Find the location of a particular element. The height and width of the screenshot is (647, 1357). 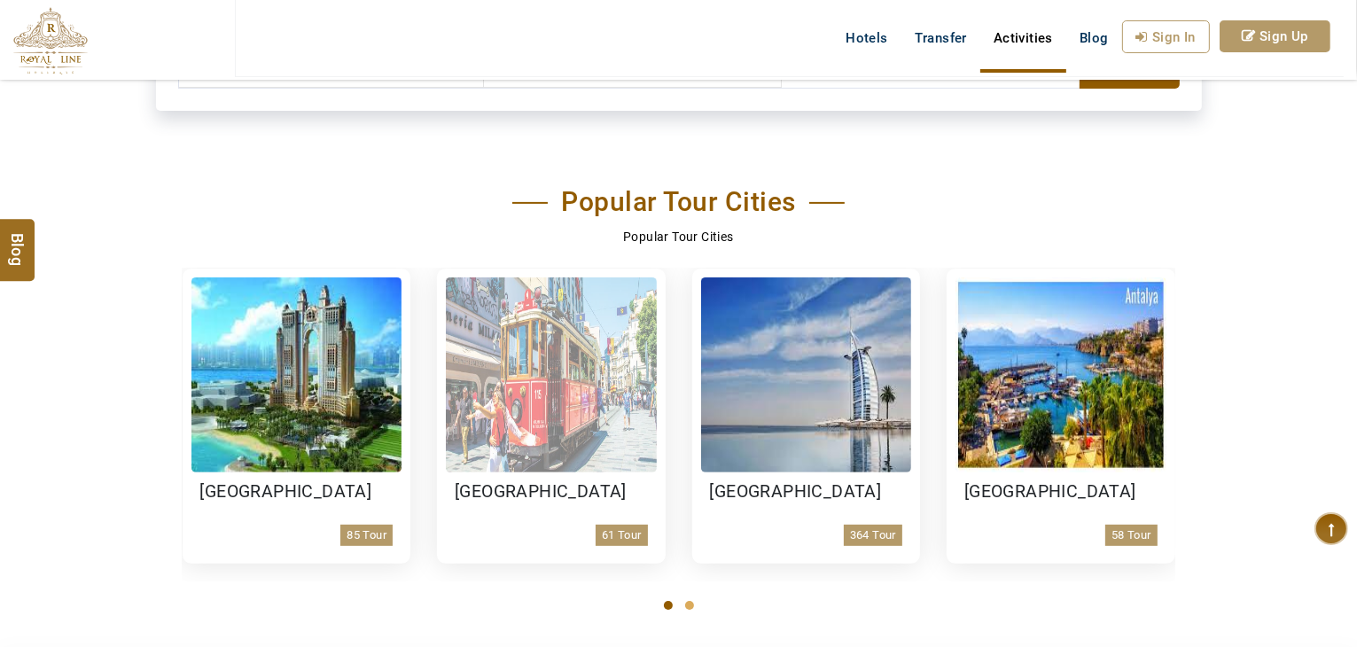

p: Popular Tour Cities is located at coordinates (679, 237).